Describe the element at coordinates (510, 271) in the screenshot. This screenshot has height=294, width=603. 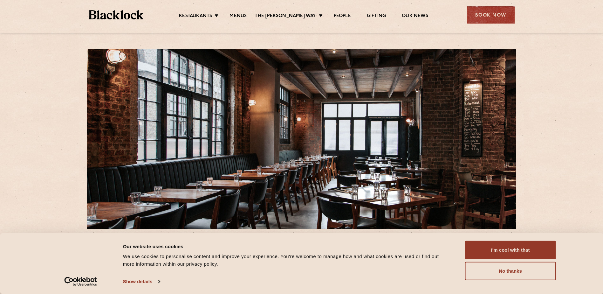
I see `button: No thanks` at that location.